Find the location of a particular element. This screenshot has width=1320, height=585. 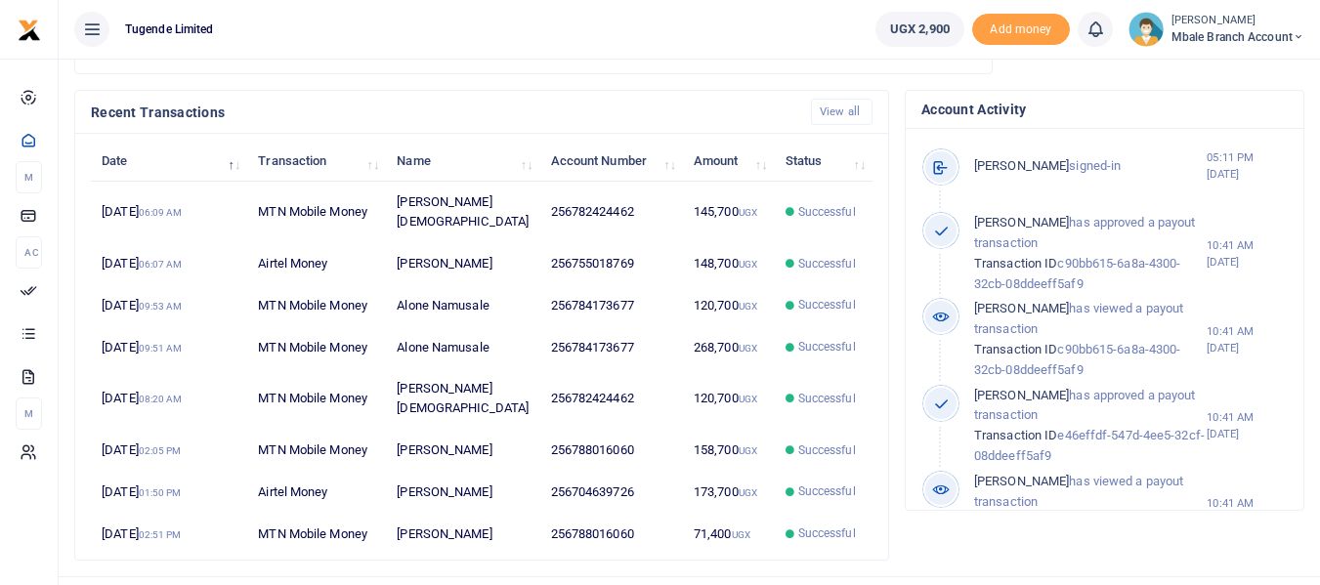

span: Tugende Limited is located at coordinates (169, 29).